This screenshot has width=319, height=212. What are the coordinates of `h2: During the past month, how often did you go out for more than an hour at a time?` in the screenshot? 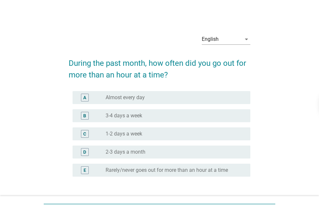 It's located at (159, 66).